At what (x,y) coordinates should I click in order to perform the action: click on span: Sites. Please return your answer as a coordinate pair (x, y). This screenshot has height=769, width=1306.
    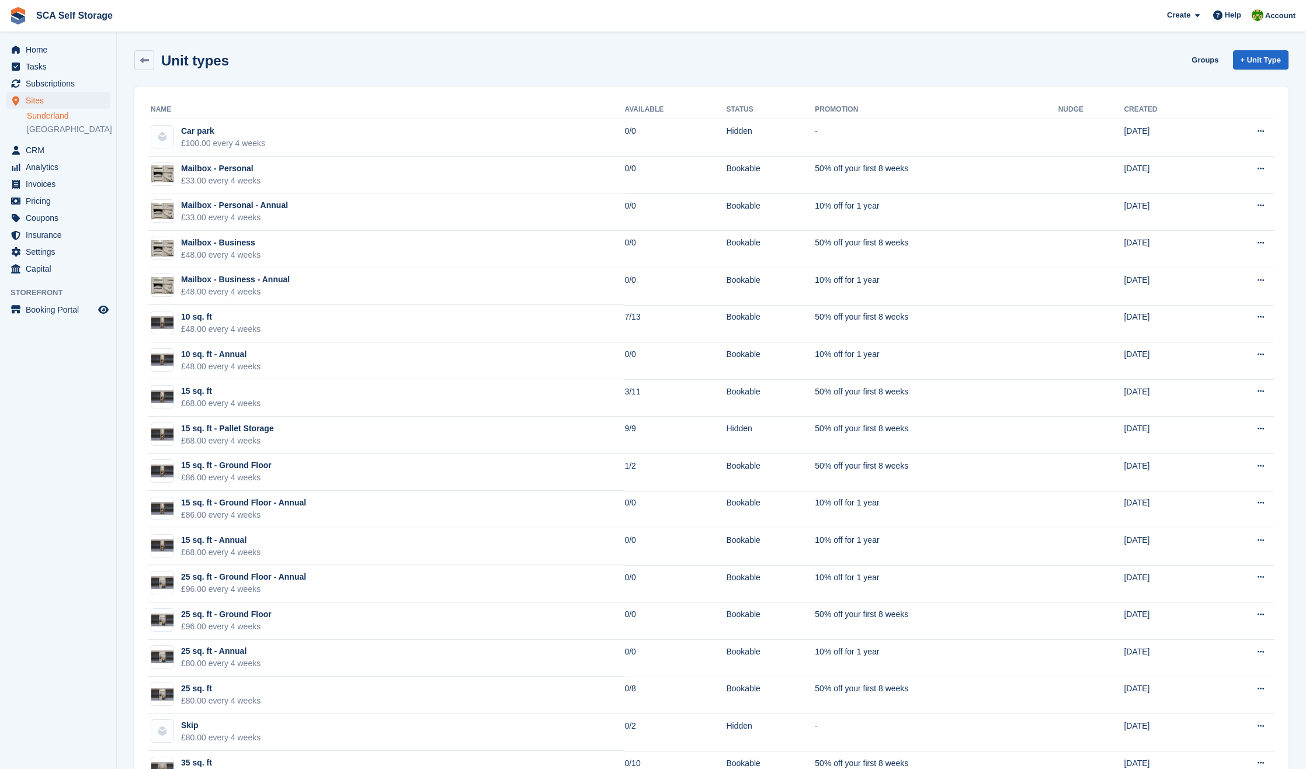
    Looking at the image, I should click on (61, 100).